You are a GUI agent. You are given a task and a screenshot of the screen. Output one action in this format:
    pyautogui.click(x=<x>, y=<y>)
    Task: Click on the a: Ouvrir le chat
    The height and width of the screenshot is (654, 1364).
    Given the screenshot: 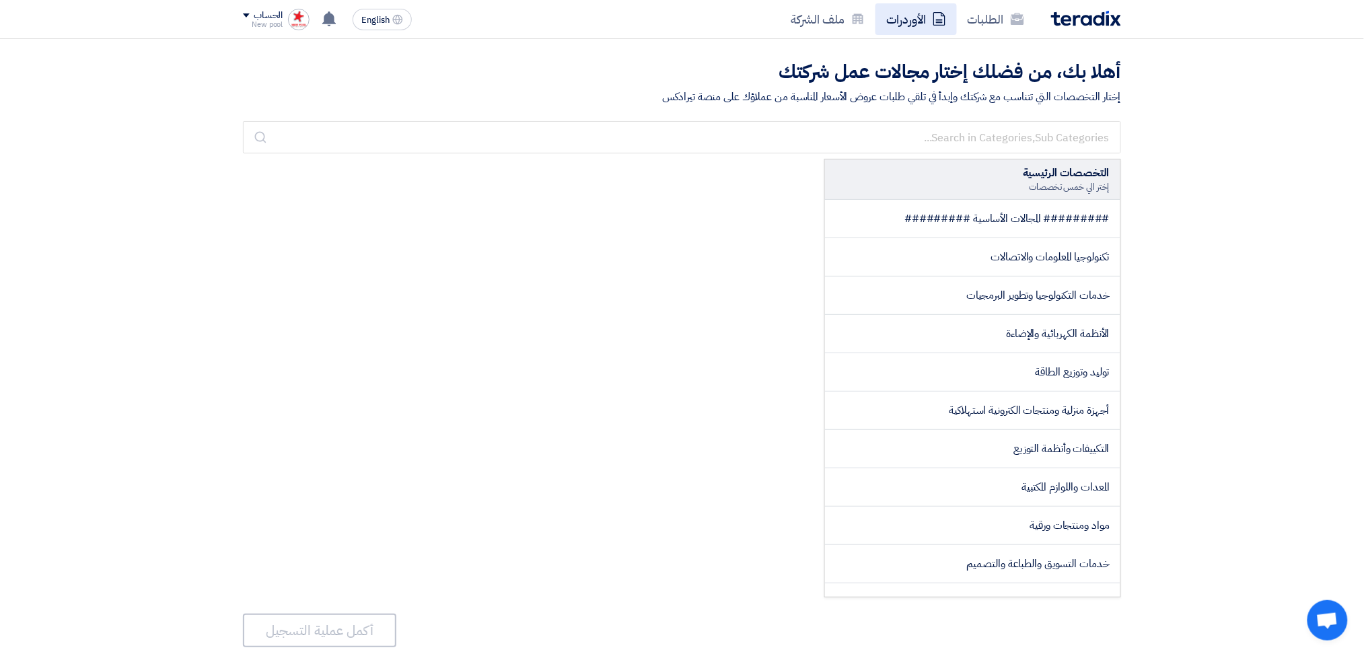 What is the action you would take?
    pyautogui.click(x=1328, y=621)
    